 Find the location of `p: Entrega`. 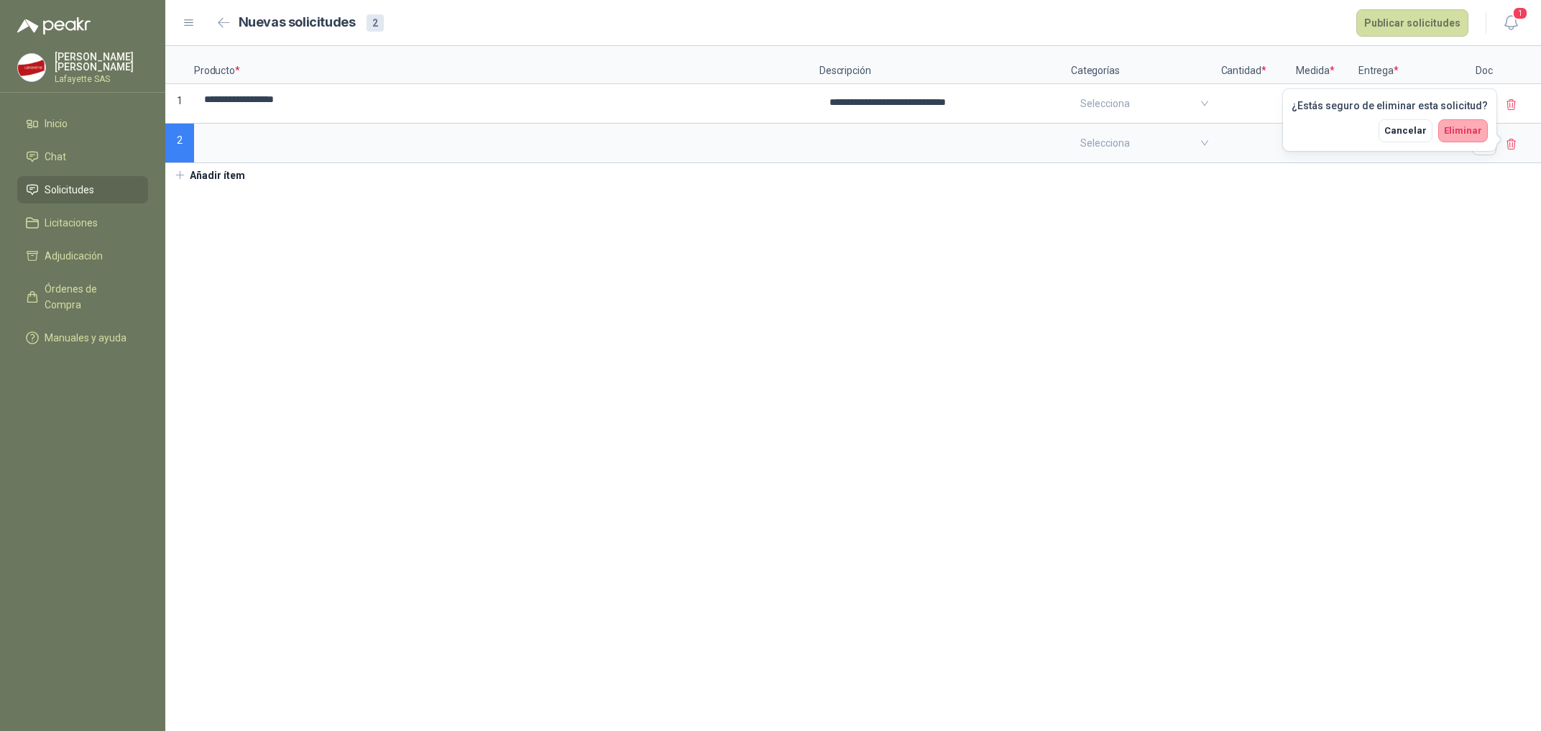

p: Entrega is located at coordinates (1412, 65).